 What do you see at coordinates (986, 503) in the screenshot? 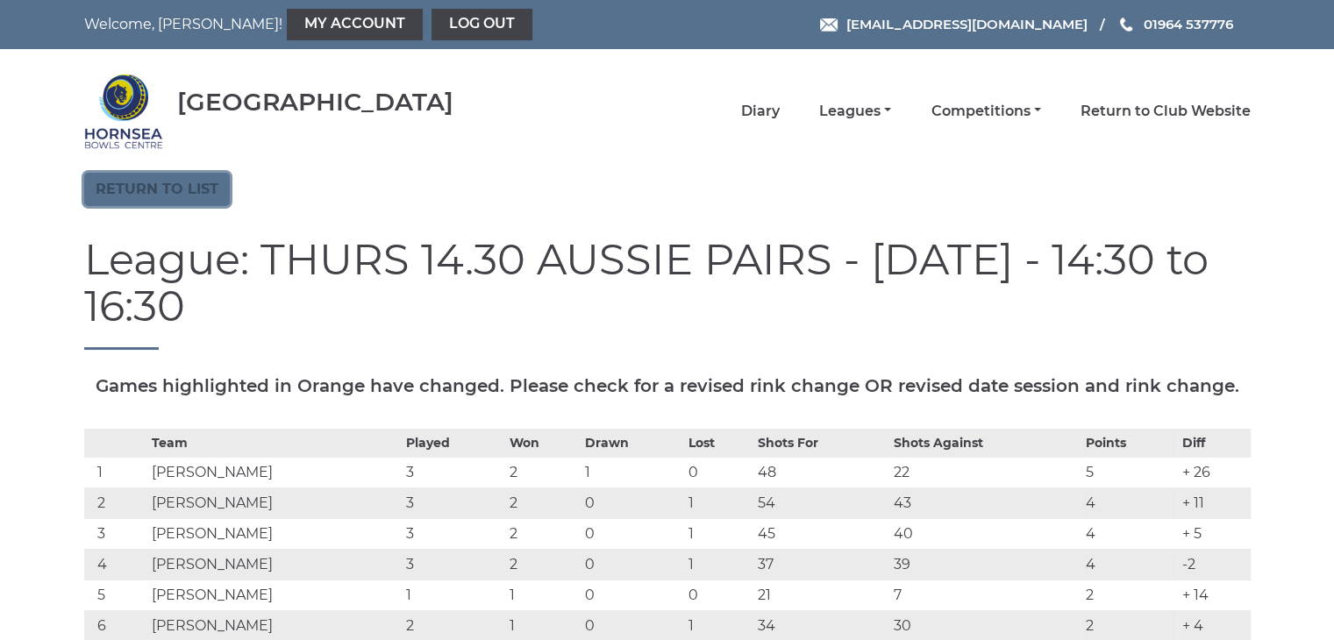
I see `td: 43` at bounding box center [986, 503].